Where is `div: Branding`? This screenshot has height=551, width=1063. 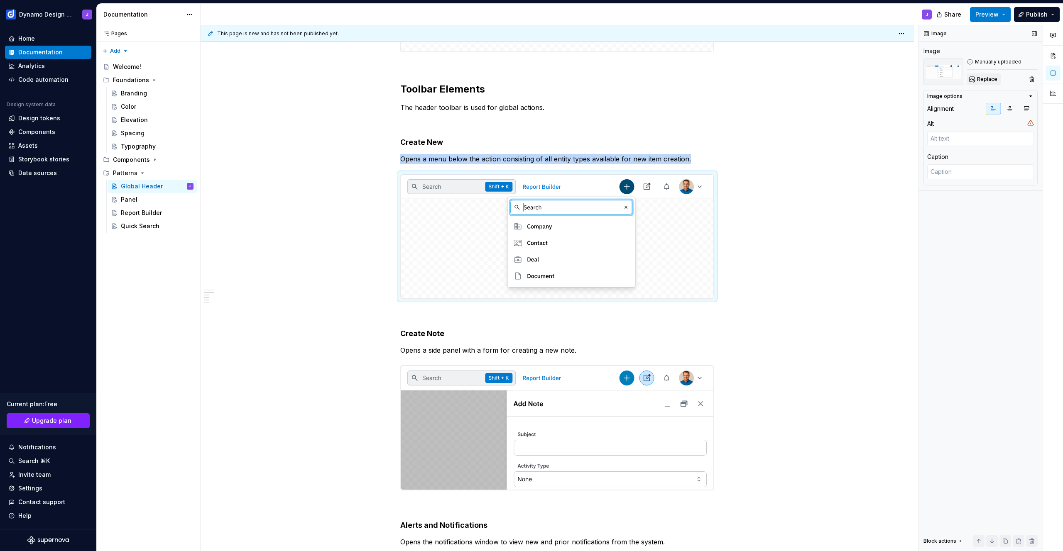 div: Branding is located at coordinates (134, 93).